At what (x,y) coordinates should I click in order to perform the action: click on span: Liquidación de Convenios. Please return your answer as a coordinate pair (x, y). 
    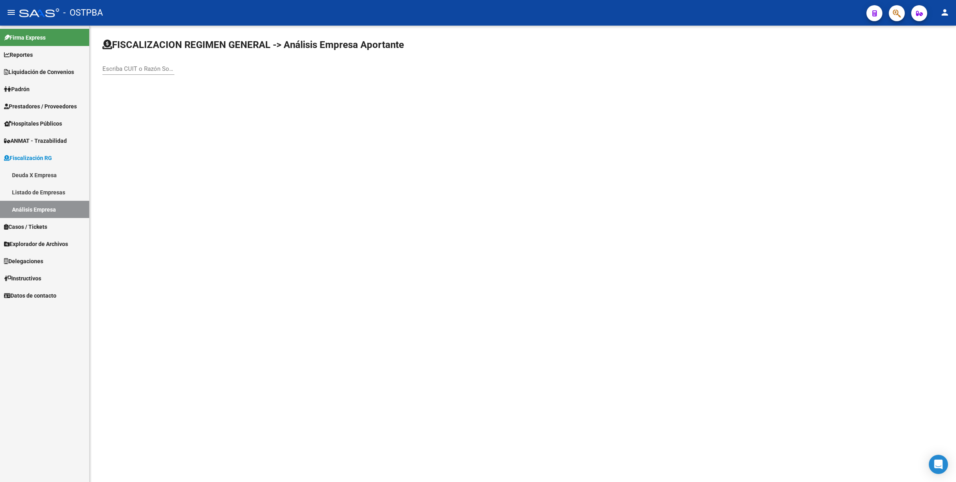
    Looking at the image, I should click on (39, 72).